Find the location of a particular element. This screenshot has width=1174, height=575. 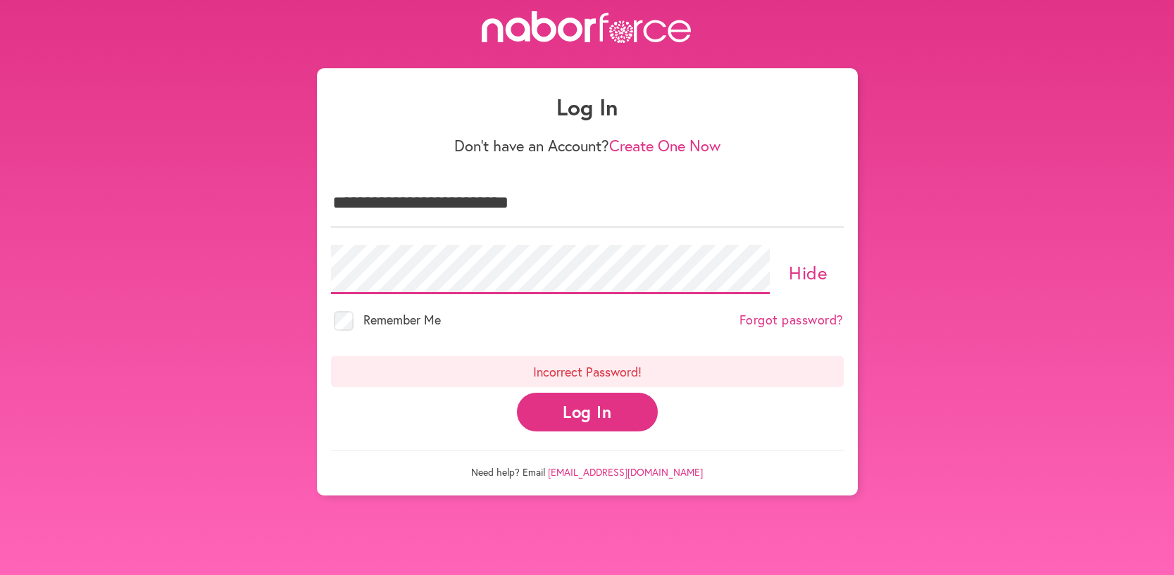

p: Don't have an Account? is located at coordinates (587, 146).